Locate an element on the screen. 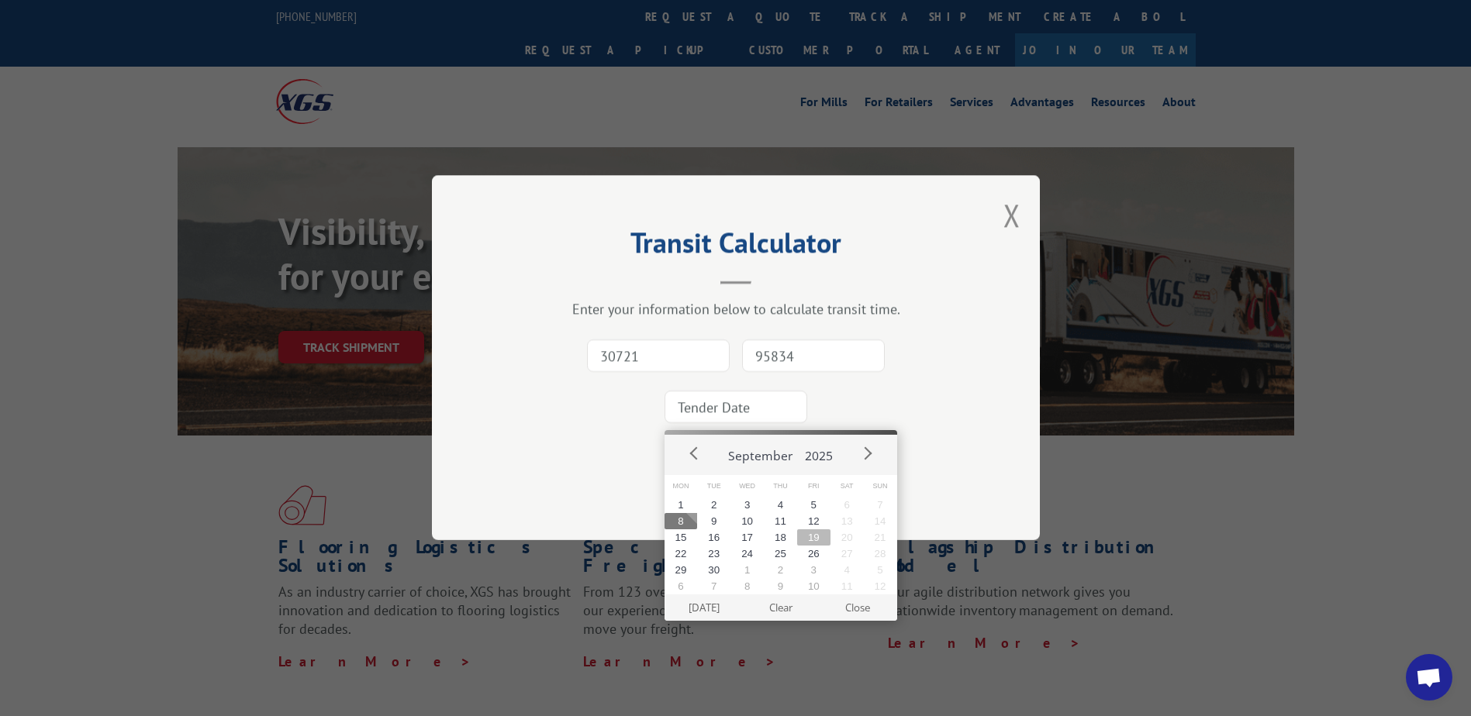 The height and width of the screenshot is (716, 1471). div: Enter your information below to calculate transit time. is located at coordinates (736, 309).